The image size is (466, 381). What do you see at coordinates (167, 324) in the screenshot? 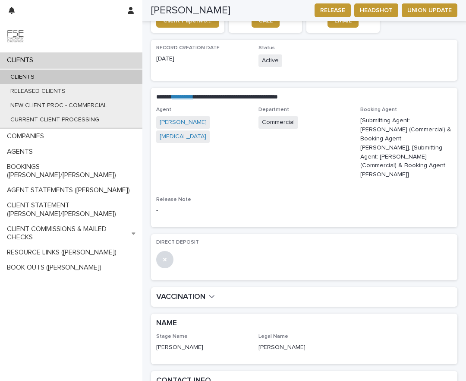
I see `h2: NAME` at bounding box center [167, 324].